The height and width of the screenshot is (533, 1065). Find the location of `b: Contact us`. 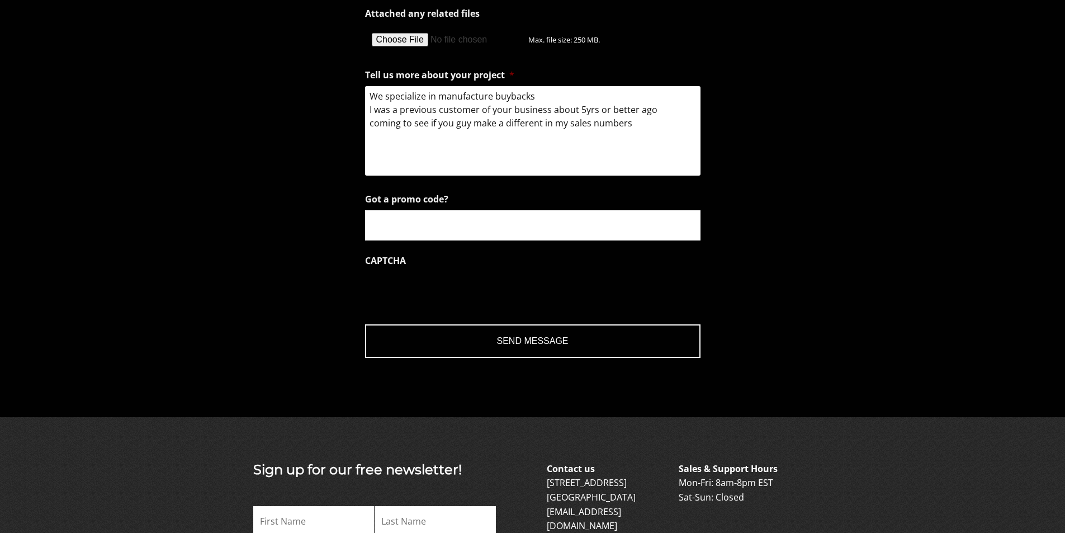

b: Contact us is located at coordinates (571, 469).